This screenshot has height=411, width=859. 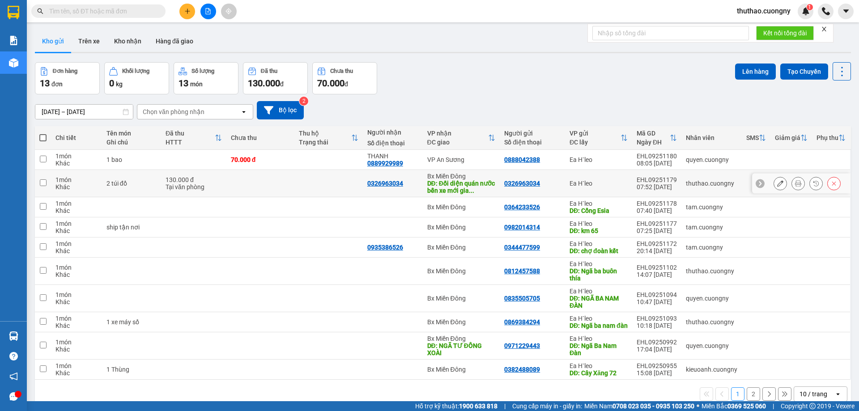 What do you see at coordinates (522, 298) in the screenshot?
I see `div: 0835505705` at bounding box center [522, 298].